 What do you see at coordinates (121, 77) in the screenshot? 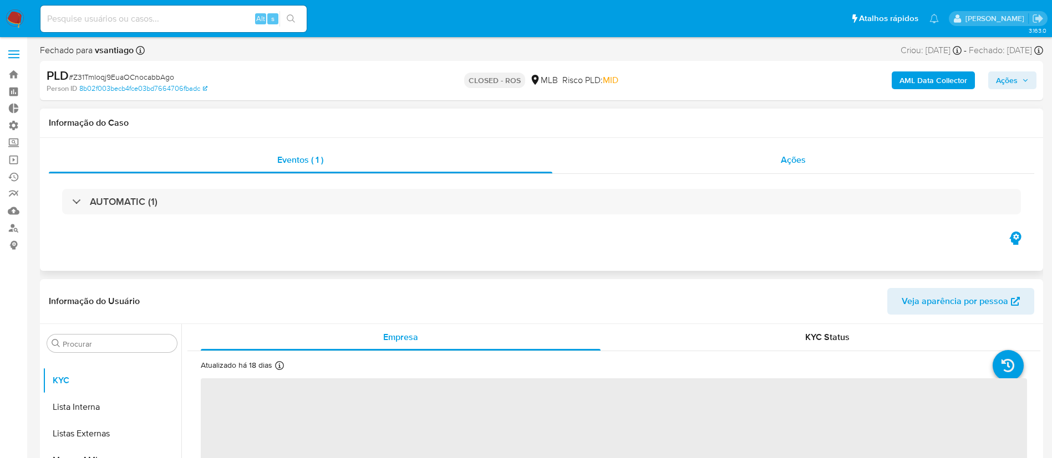
I see `span: # Z31TmIoqj9EuaOCnocabbAgo` at bounding box center [121, 77].